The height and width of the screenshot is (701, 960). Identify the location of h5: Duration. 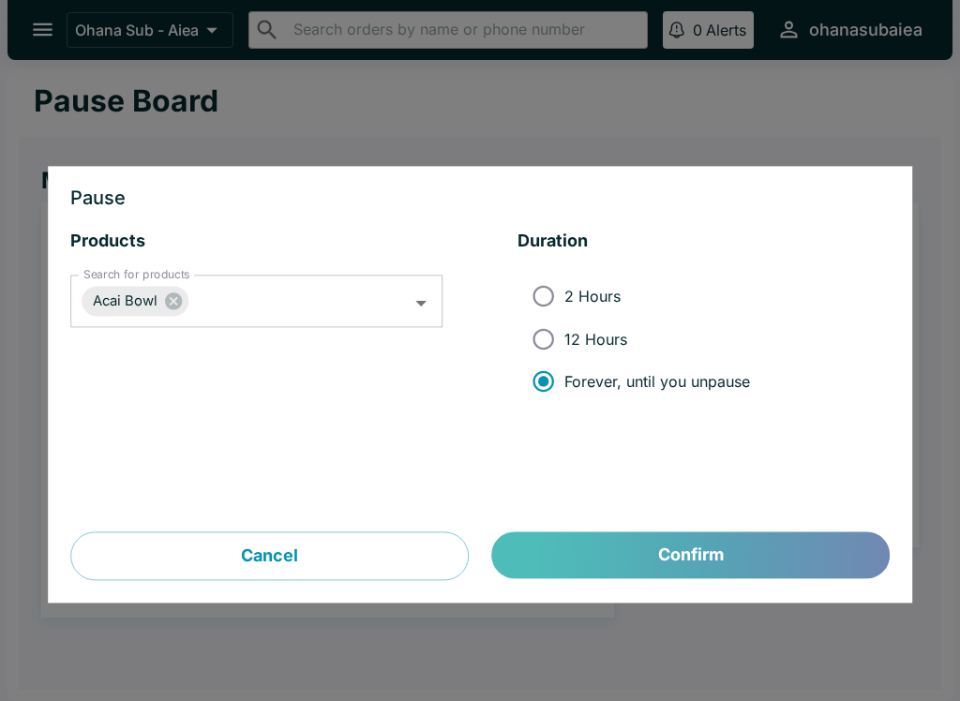
(703, 242).